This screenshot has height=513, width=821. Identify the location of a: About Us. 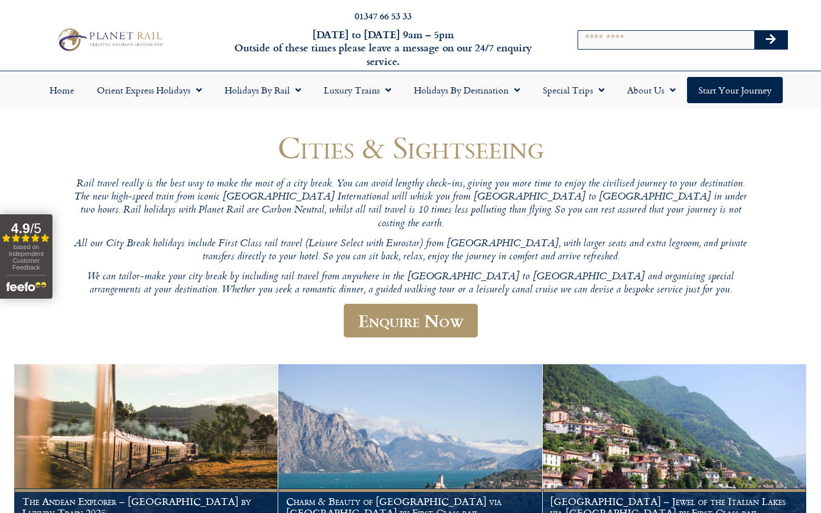
(651, 90).